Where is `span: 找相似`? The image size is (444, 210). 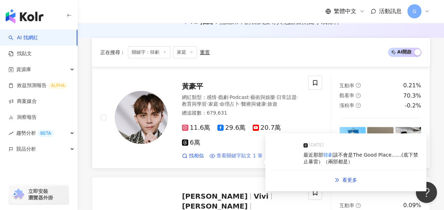
span: 找相似 is located at coordinates (196, 156).